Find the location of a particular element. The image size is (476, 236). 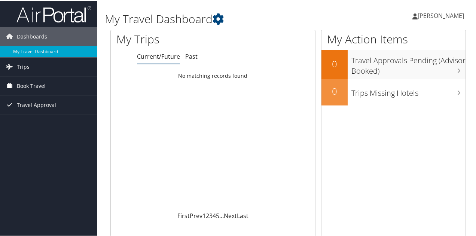

a: 1 is located at coordinates (204, 215).